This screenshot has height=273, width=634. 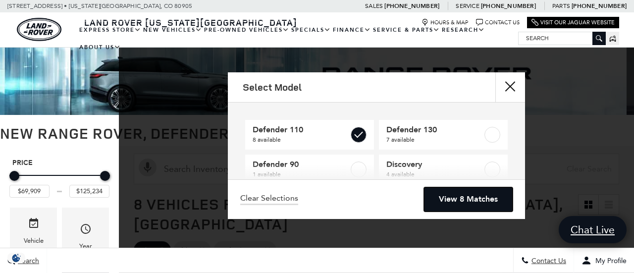 What do you see at coordinates (301, 140) in the screenshot?
I see `span: 8 available` at bounding box center [301, 140].